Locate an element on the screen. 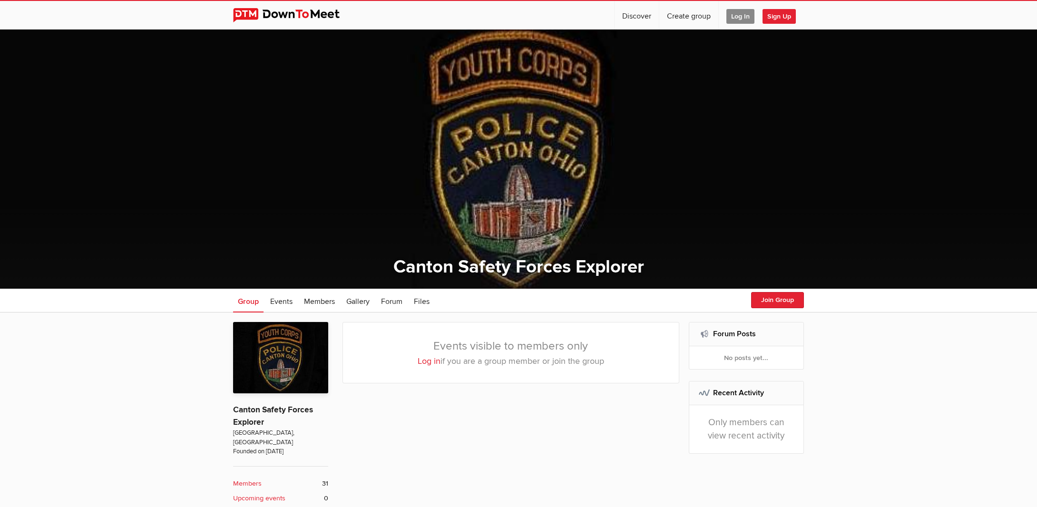 The width and height of the screenshot is (1037, 507). img: DownToMeet is located at coordinates (294, 15).